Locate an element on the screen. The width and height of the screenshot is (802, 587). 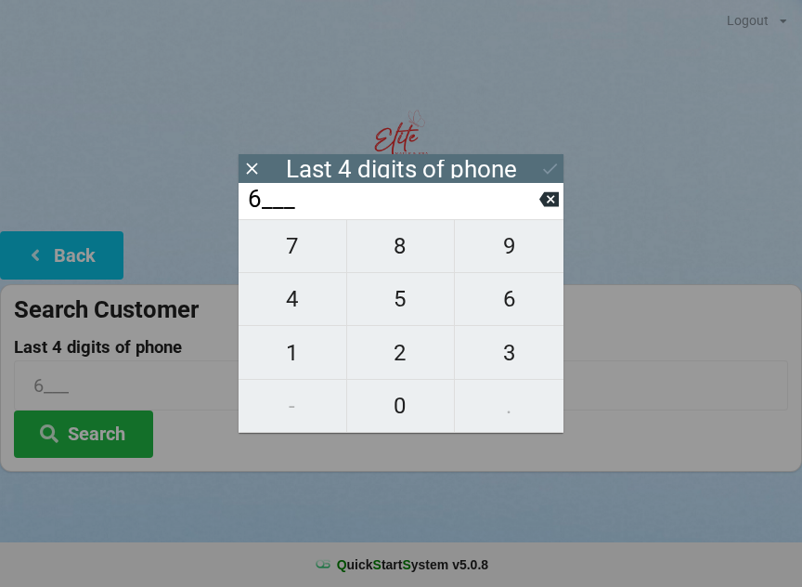
button: 2 is located at coordinates (401, 352).